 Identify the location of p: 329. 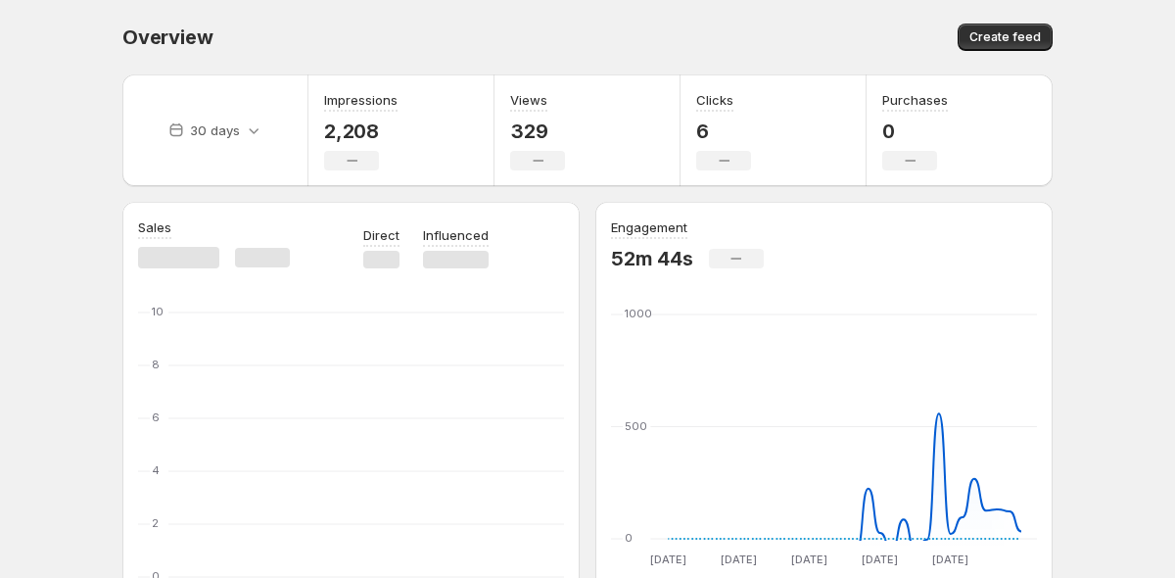
(538, 131).